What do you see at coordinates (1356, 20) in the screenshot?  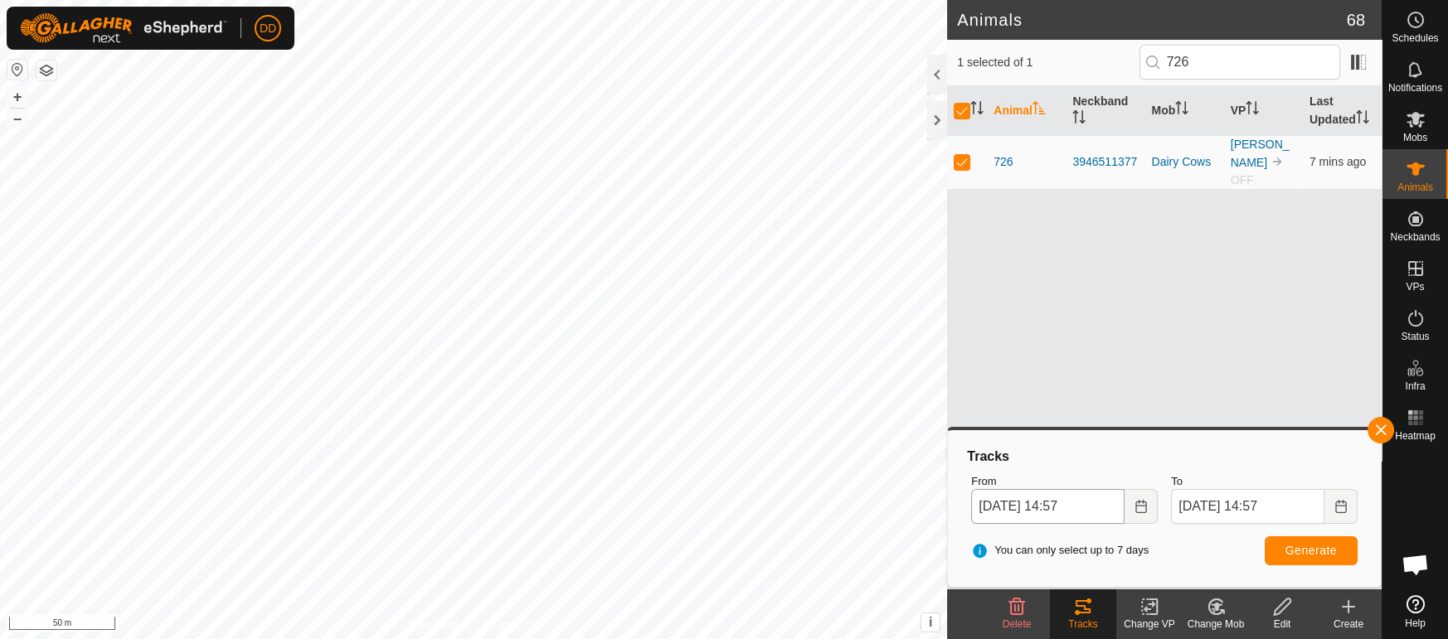 I see `span: 68` at bounding box center [1356, 20].